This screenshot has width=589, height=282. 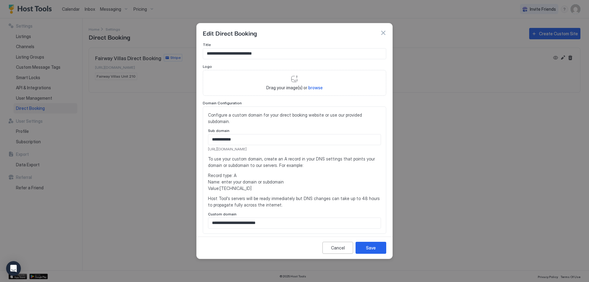 What do you see at coordinates (13, 268) in the screenshot?
I see `div: Open Intercom Messenger` at bounding box center [13, 268].